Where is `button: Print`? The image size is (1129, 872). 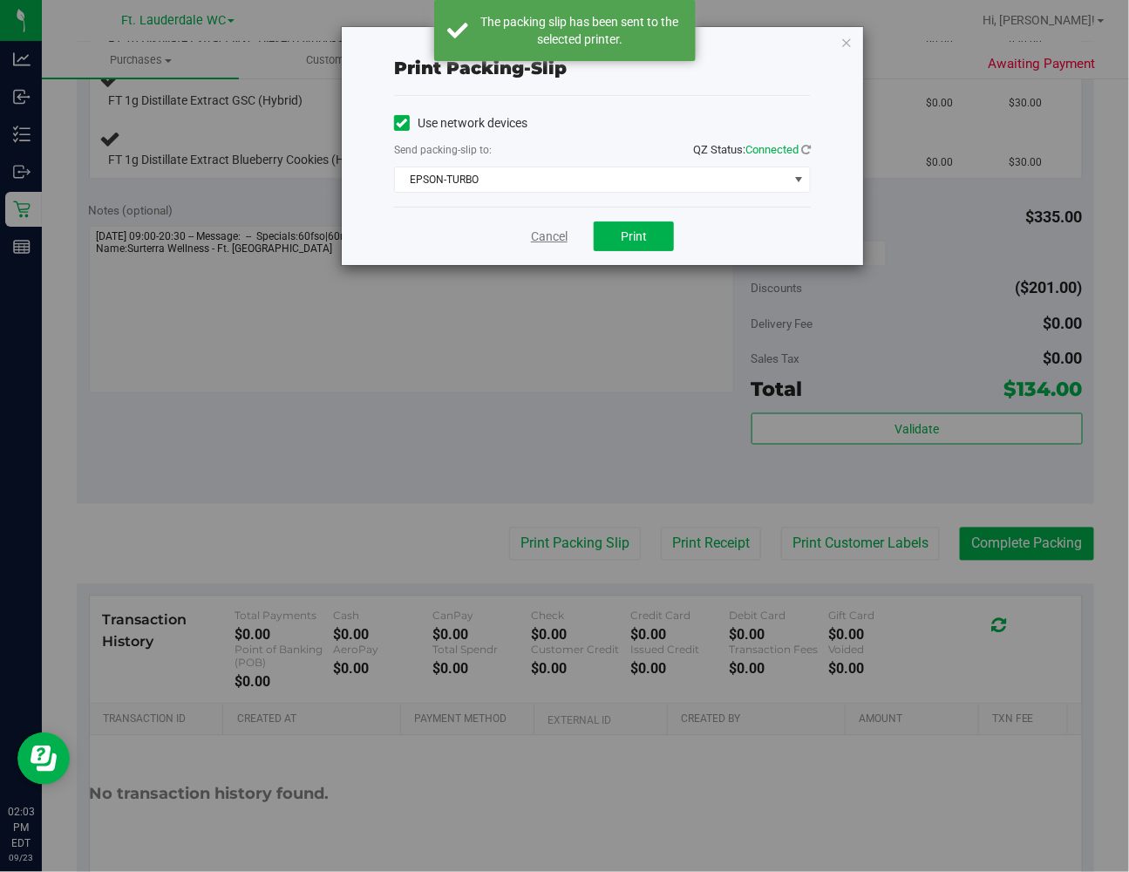
button: Print is located at coordinates (634, 236).